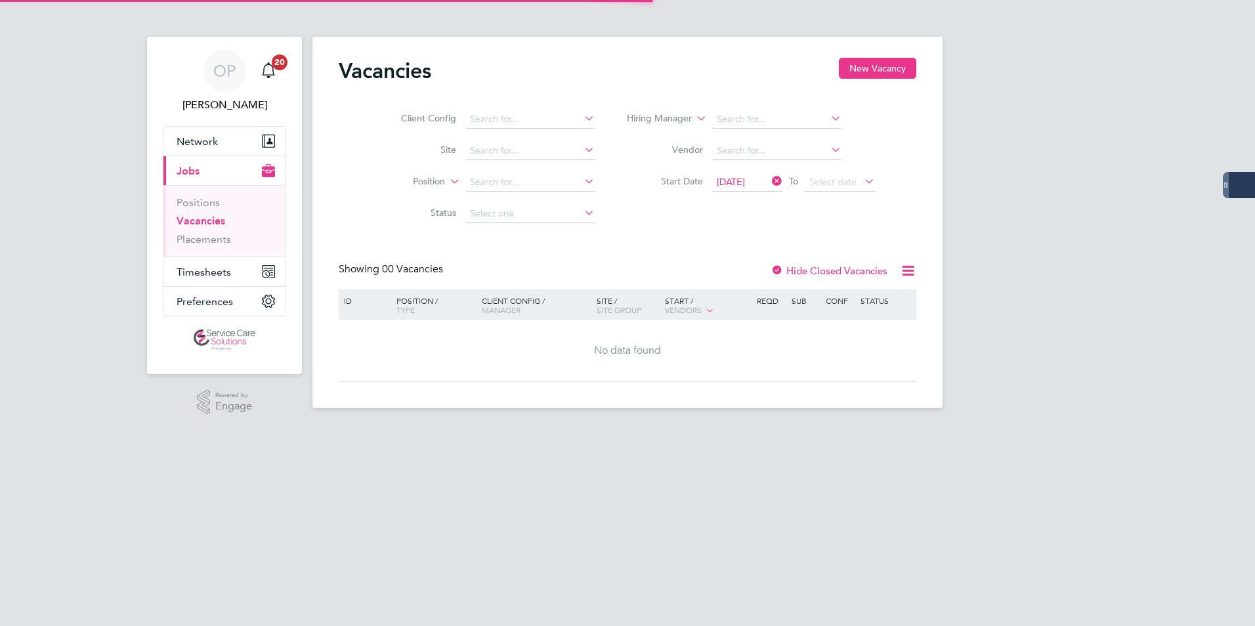 The width and height of the screenshot is (1255, 626). Describe the element at coordinates (204, 272) in the screenshot. I see `span: Timesheets` at that location.